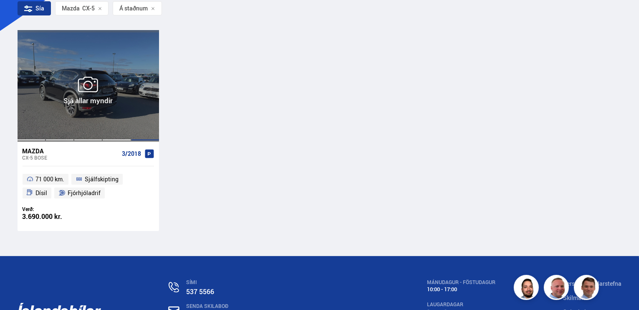  What do you see at coordinates (78, 8) in the screenshot?
I see `span: CX-5` at bounding box center [78, 8].